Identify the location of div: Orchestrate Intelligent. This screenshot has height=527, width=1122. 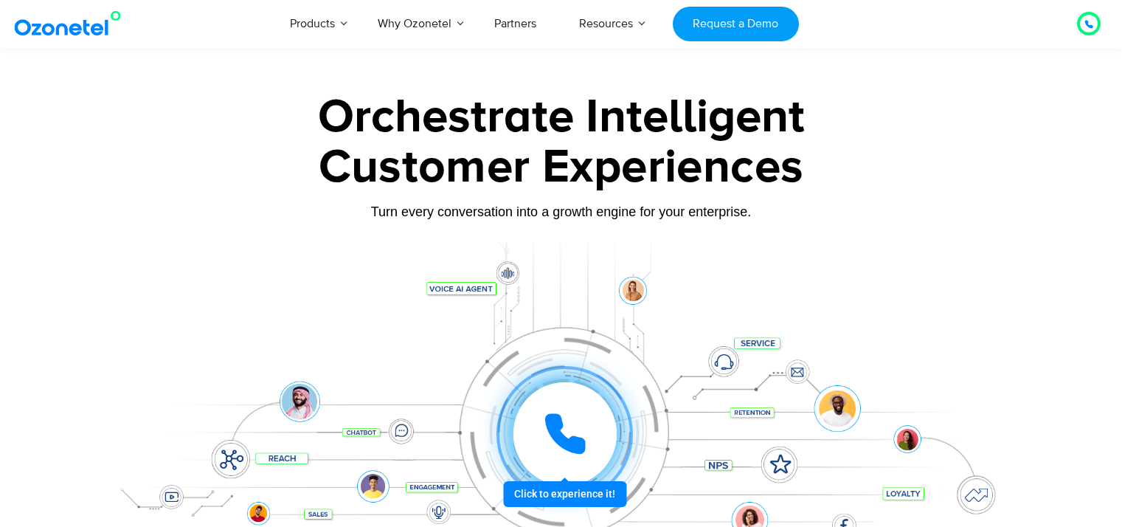
(561, 117).